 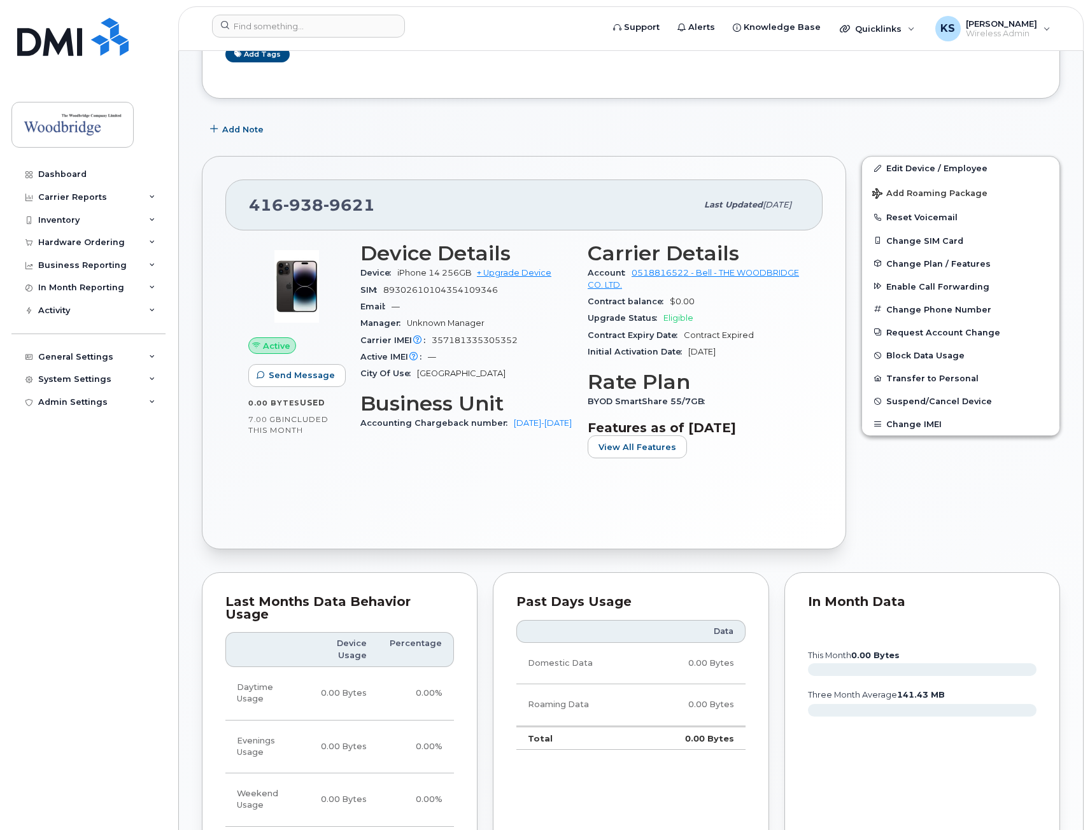 I want to click on span: Quicklinks, so click(x=878, y=29).